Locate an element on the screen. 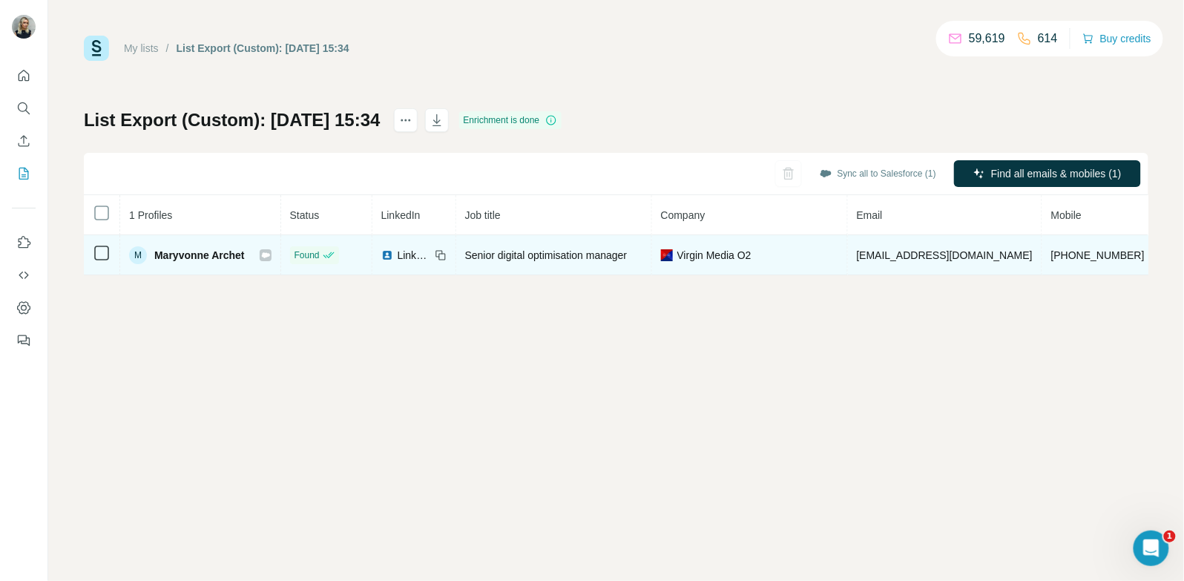 The width and height of the screenshot is (1184, 581). span: Company is located at coordinates (683, 215).